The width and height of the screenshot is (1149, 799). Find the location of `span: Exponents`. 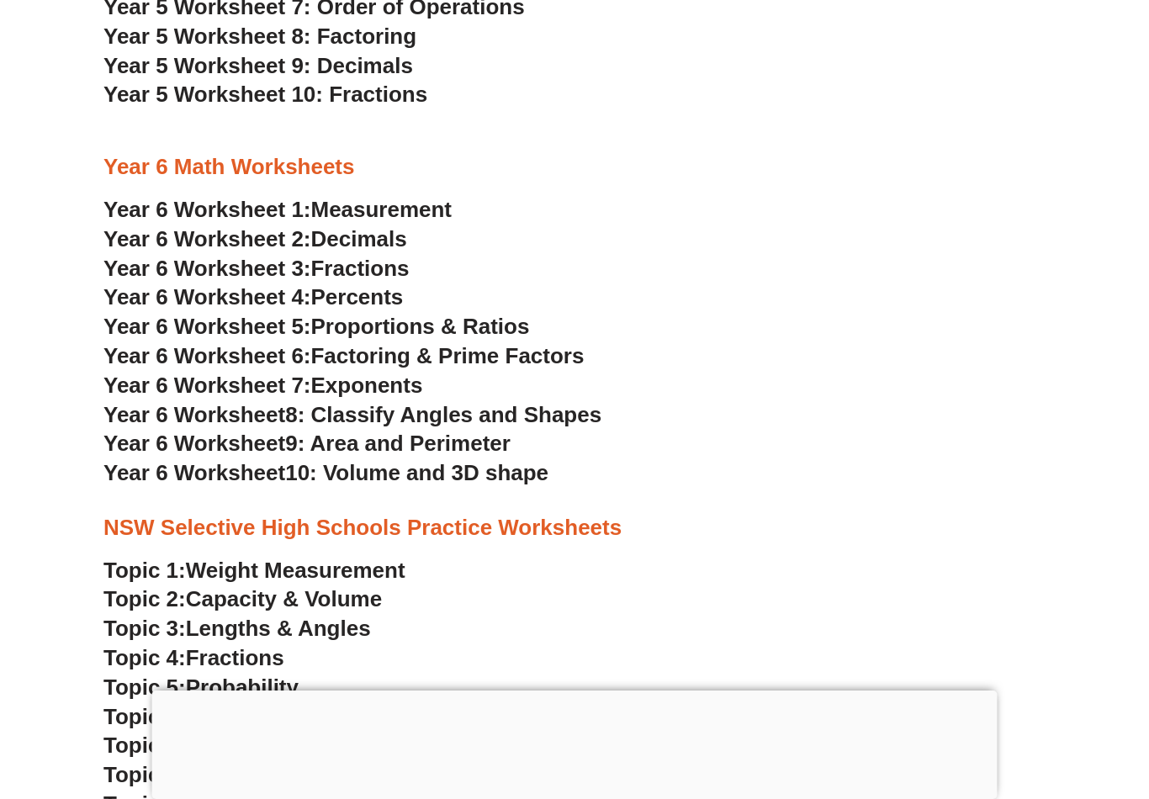

span: Exponents is located at coordinates (367, 385).